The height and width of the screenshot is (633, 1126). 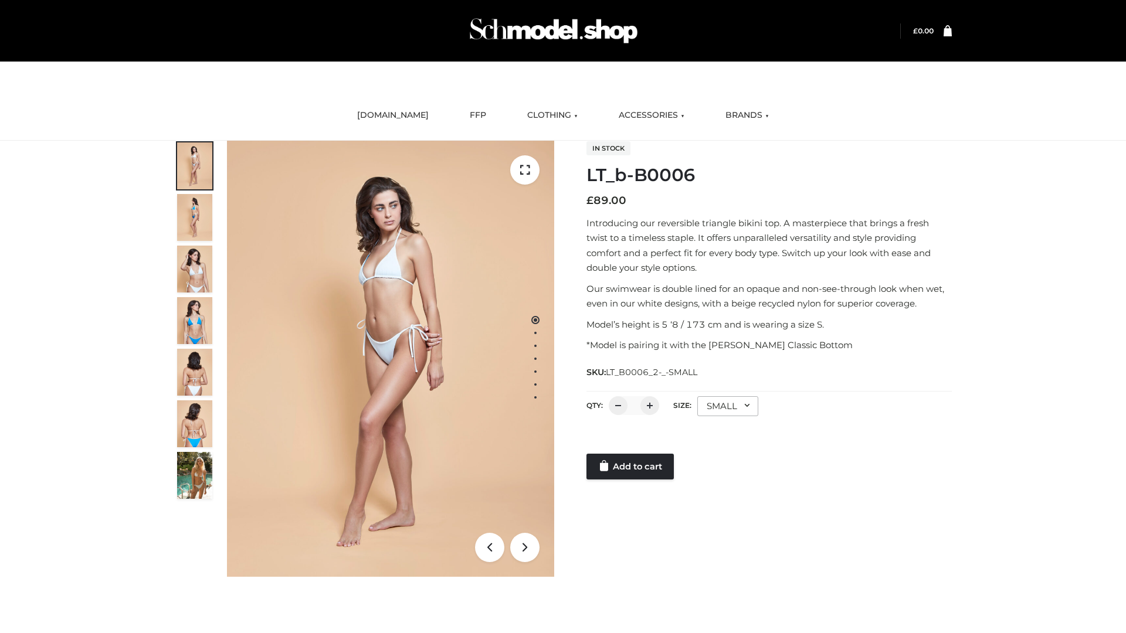 I want to click on a: £0.00, so click(x=923, y=30).